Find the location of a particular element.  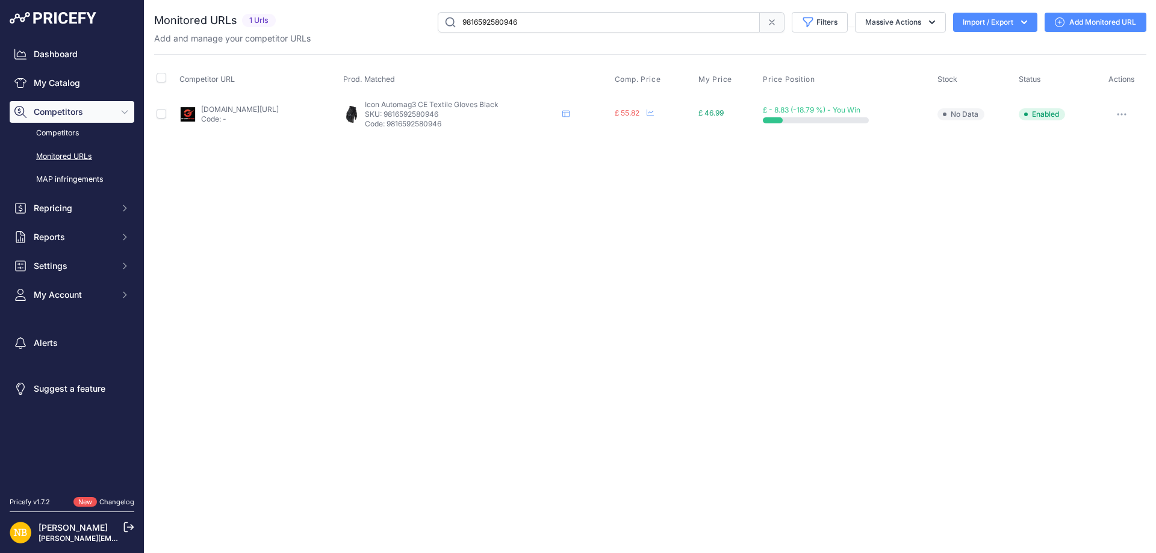

button: Import / Export is located at coordinates (996, 22).